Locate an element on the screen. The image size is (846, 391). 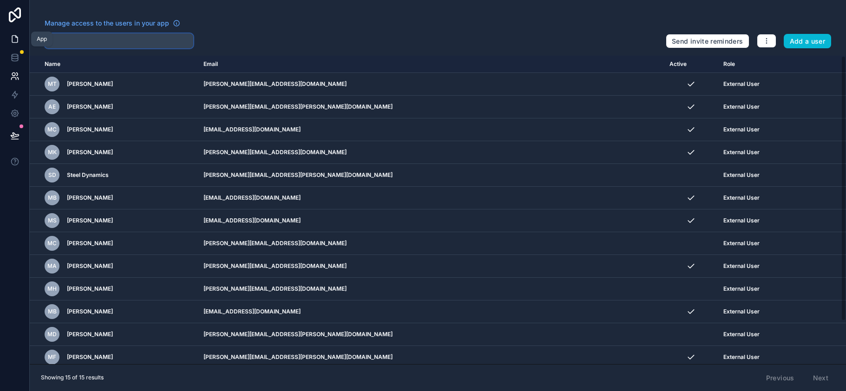
th: Name is located at coordinates (114, 64).